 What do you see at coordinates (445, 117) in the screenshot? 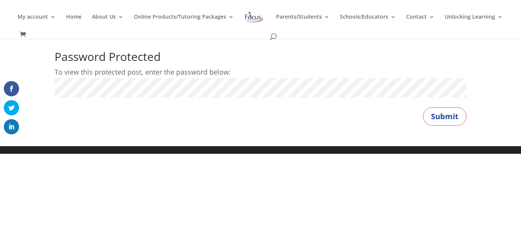
I see `button: Submit` at bounding box center [445, 117].